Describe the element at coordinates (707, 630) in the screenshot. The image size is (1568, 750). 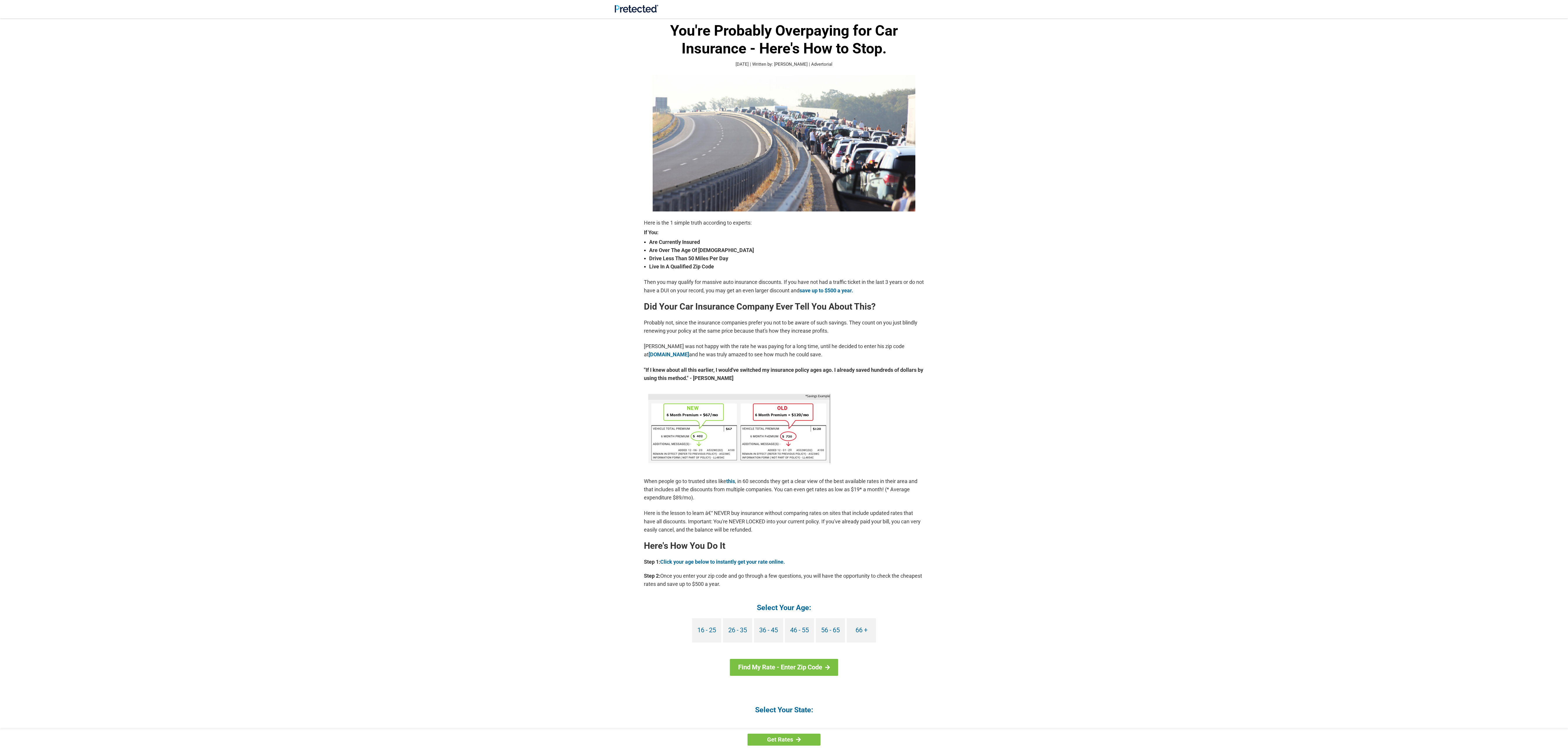
I see `a: 16 - 25` at that location.